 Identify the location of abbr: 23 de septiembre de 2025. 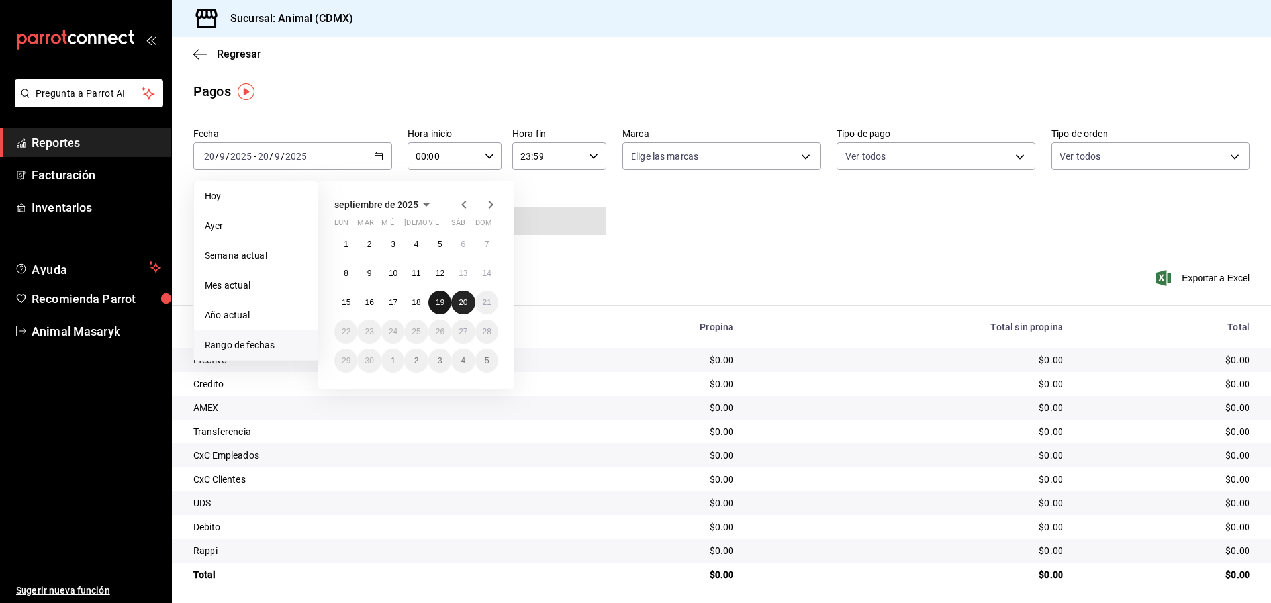
(369, 332).